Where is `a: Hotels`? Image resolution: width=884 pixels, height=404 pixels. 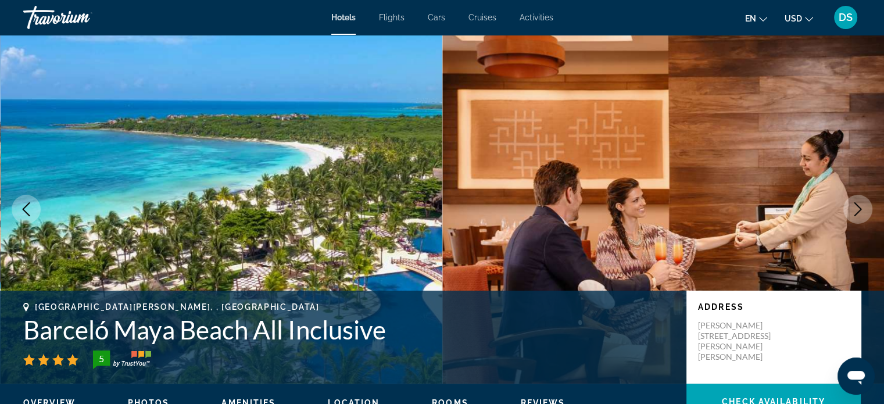 a: Hotels is located at coordinates (343, 17).